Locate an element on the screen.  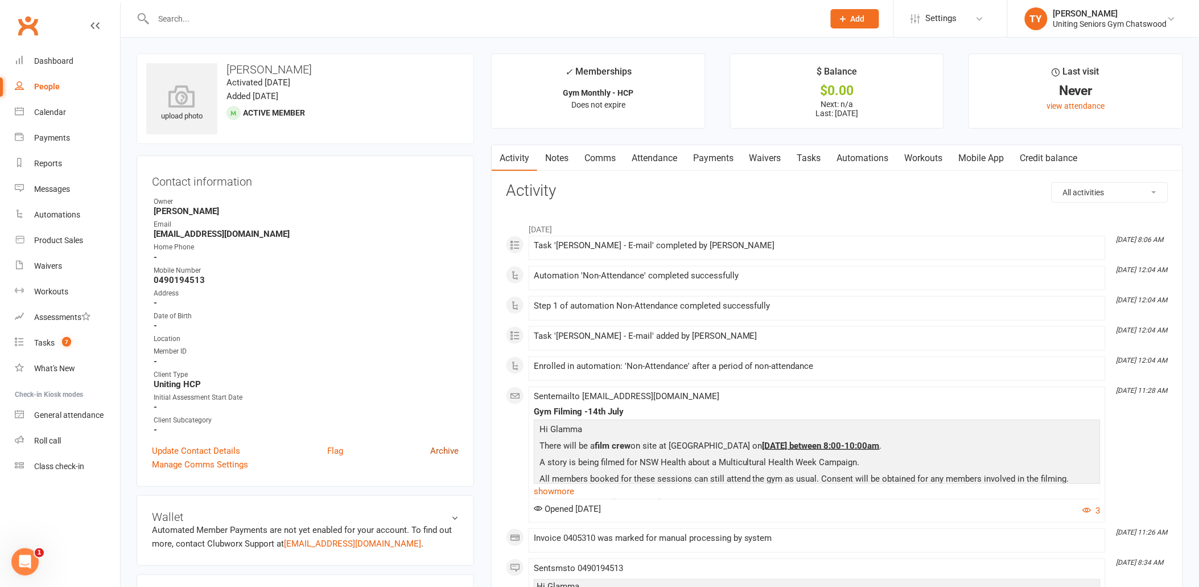
div: Member ID is located at coordinates (306, 351).